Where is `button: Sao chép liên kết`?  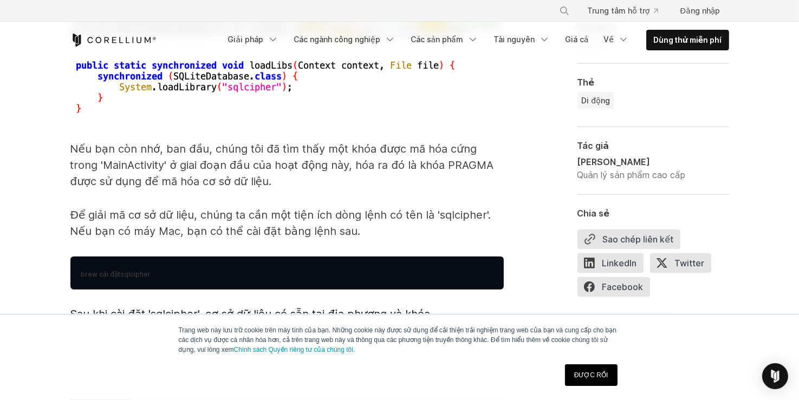
button: Sao chép liên kết is located at coordinates (629, 239).